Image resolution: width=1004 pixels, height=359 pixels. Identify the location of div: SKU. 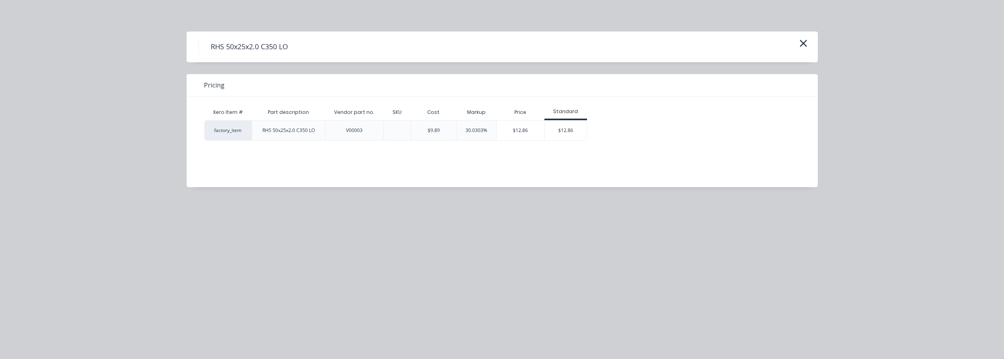
(397, 112).